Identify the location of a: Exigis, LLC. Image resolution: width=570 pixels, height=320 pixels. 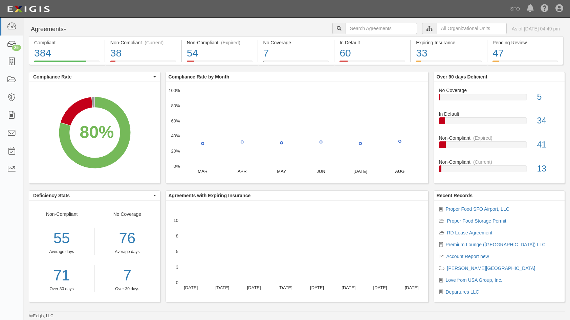
(43, 316).